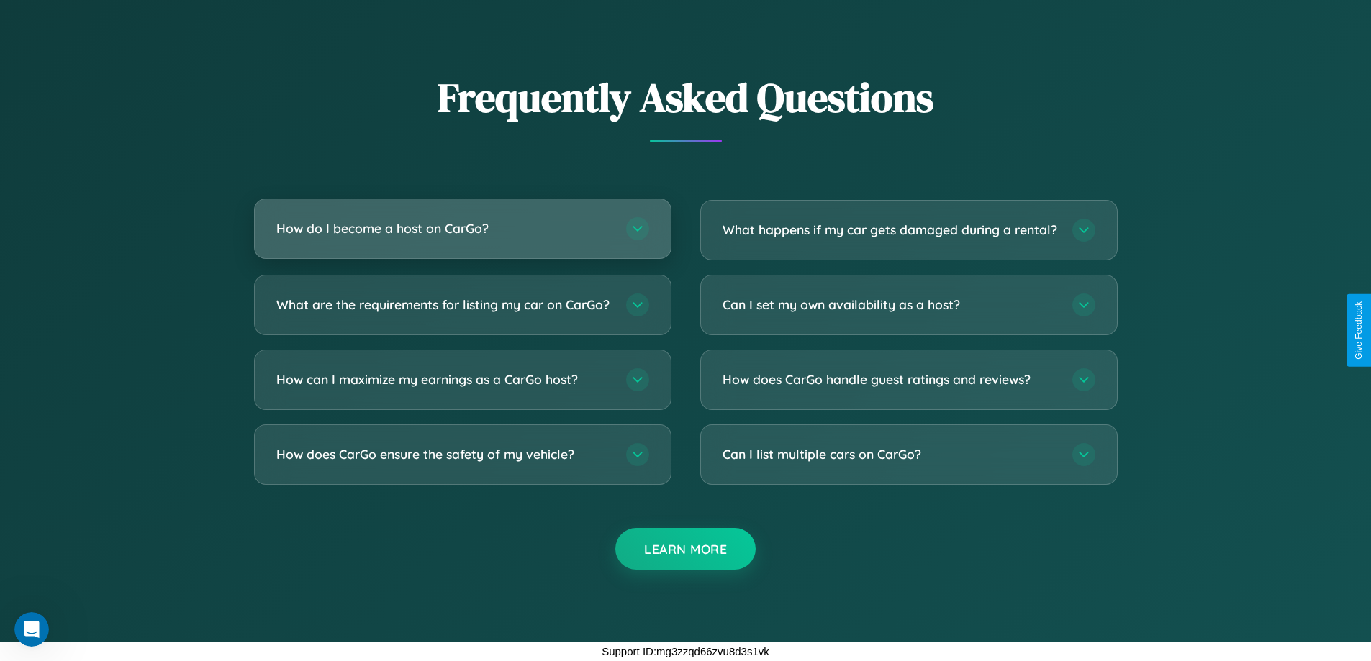  Describe the element at coordinates (1359, 330) in the screenshot. I see `div: Give Feedback` at that location.